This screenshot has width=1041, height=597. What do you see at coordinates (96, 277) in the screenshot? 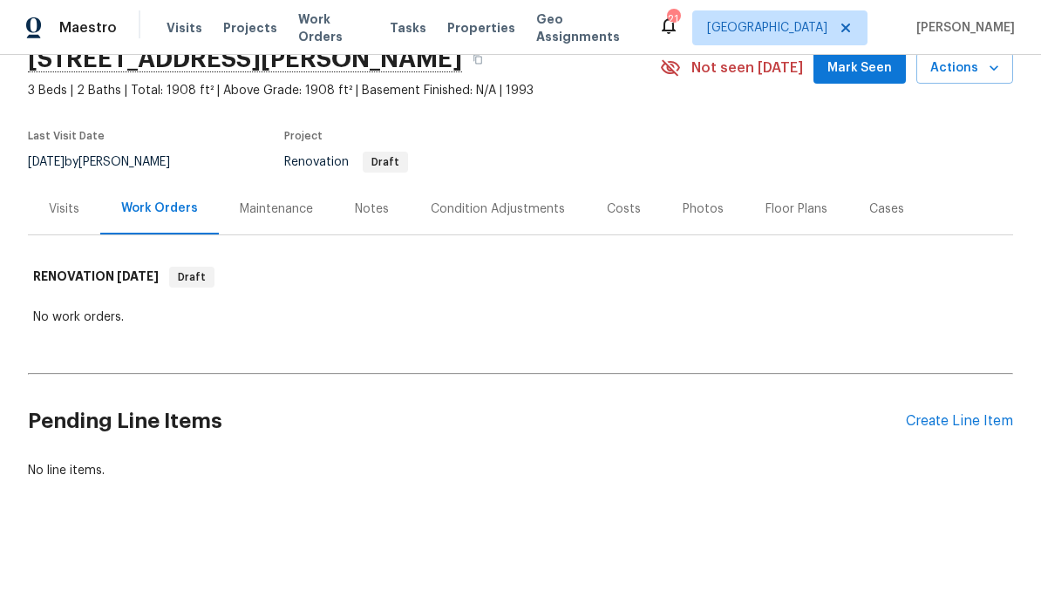
I see `h6: RENOVATION` at bounding box center [96, 277].